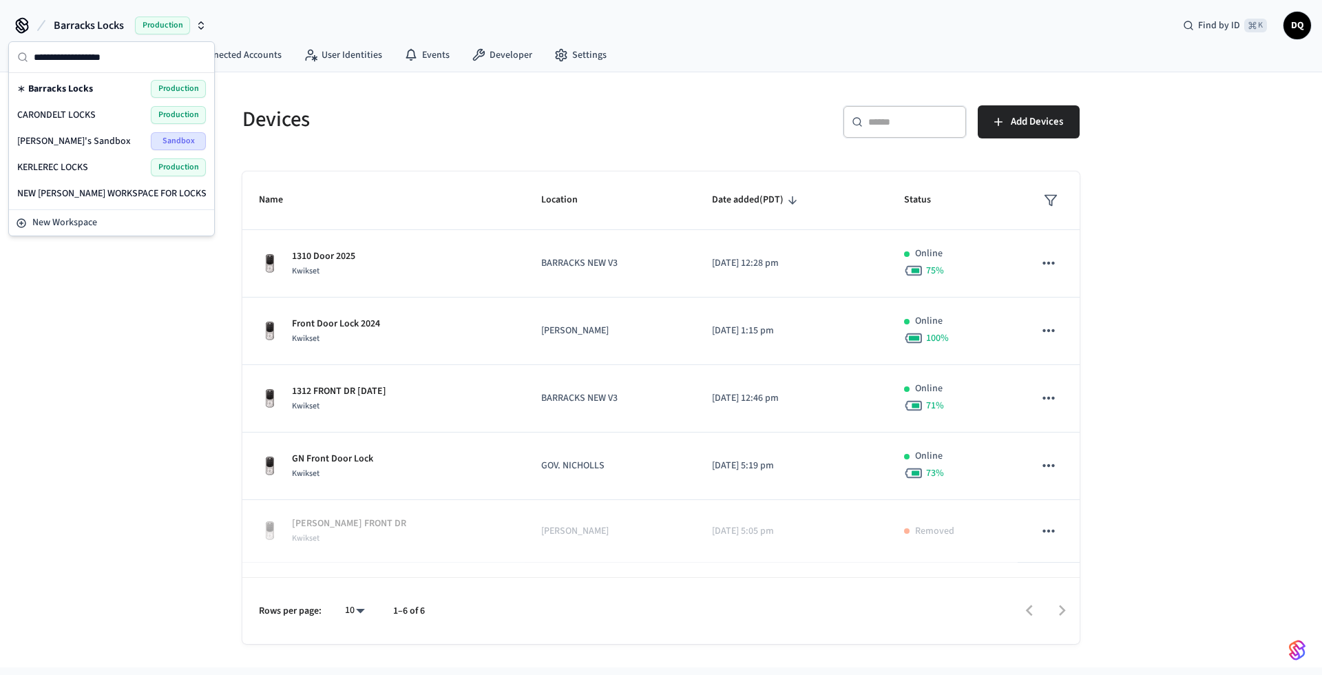  I want to click on span: Add Devices, so click(1037, 122).